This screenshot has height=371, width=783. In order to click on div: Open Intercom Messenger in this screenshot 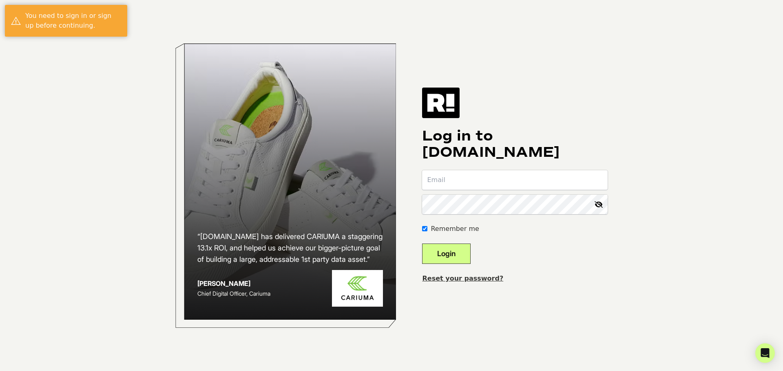, I will do `click(765, 353)`.